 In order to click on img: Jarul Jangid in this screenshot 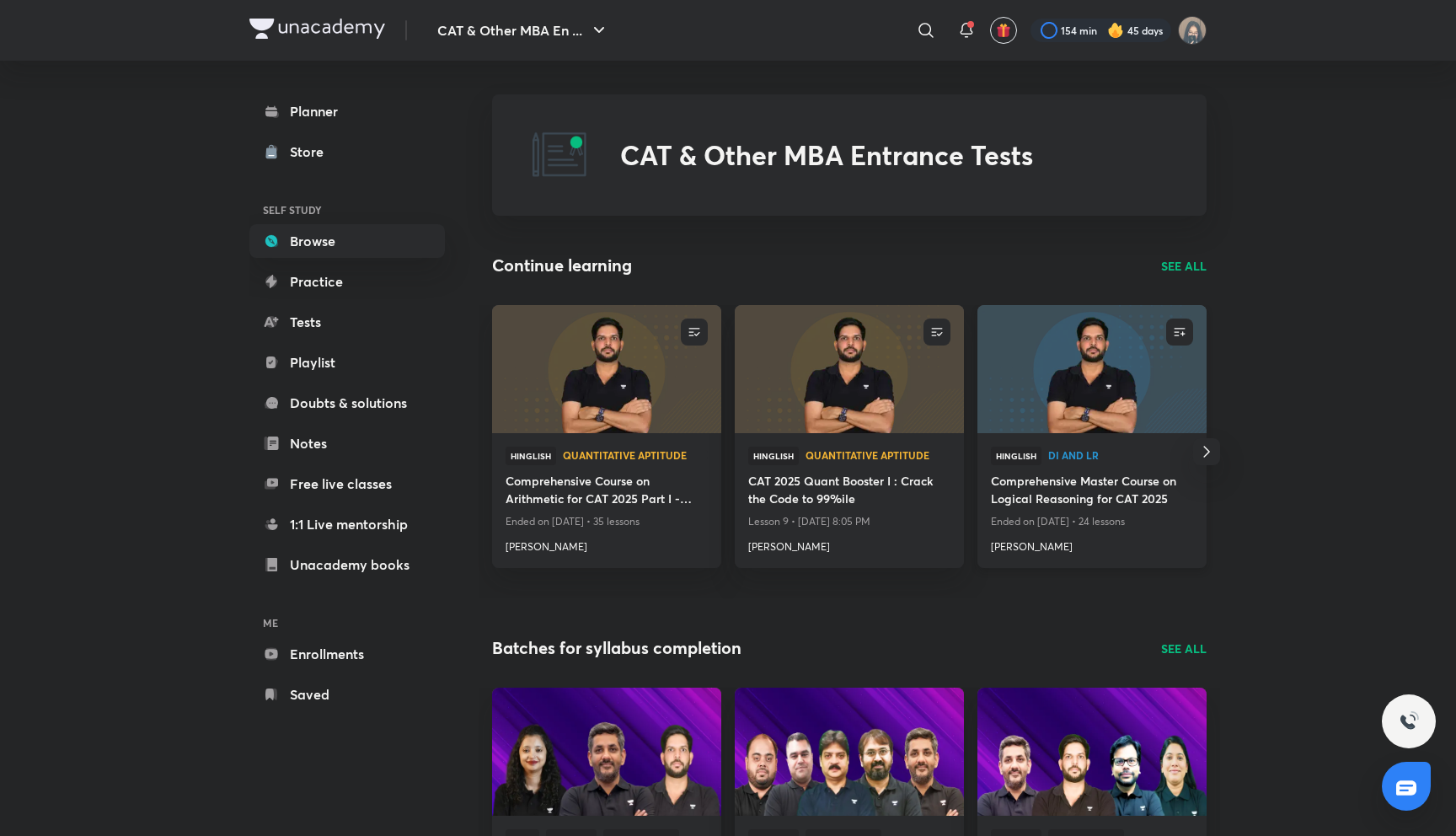, I will do `click(1192, 30)`.